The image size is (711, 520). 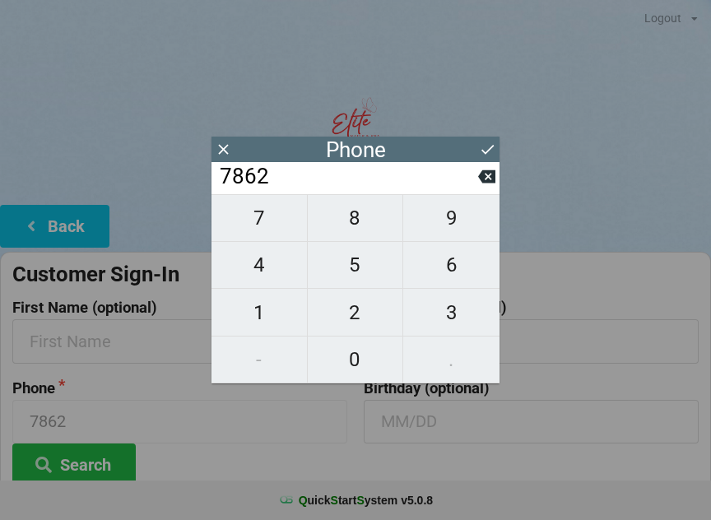 I want to click on button: 6, so click(x=451, y=265).